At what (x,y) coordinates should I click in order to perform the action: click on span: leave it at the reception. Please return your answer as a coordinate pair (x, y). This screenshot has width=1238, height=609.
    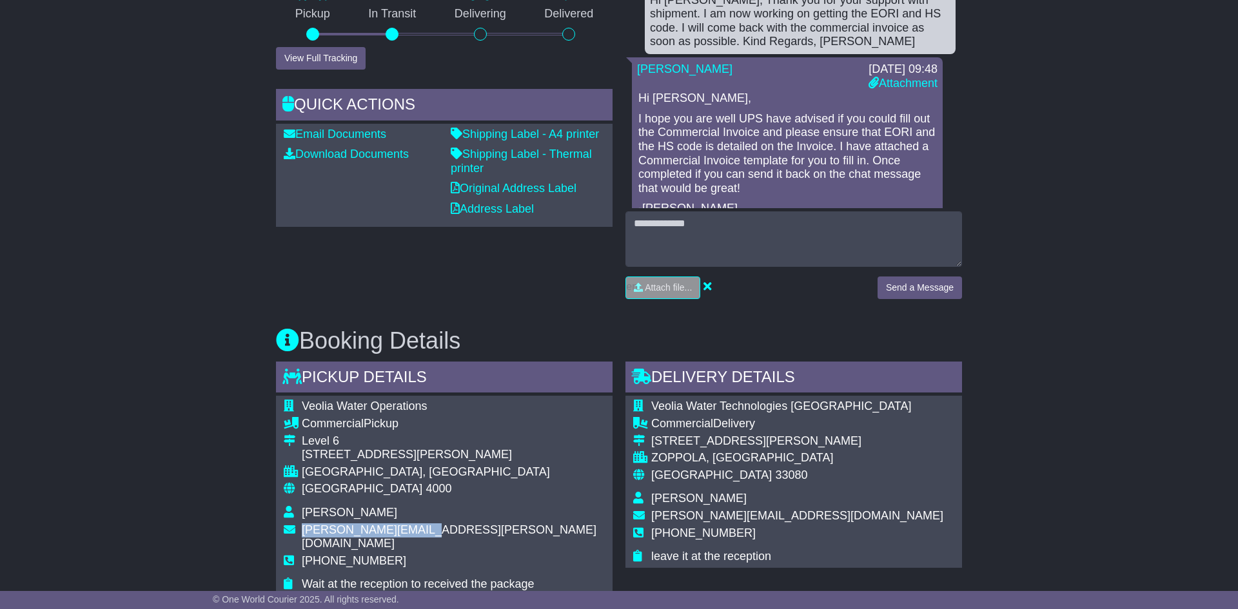
    Looking at the image, I should click on (711, 557).